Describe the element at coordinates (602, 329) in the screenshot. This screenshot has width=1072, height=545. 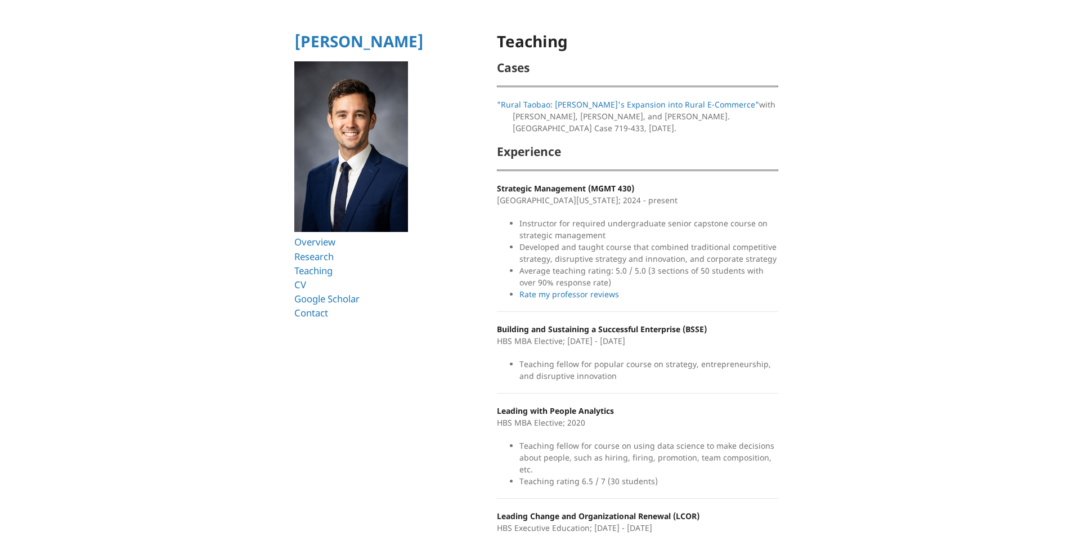
I see `strong: Building and Sustaining a Successful Enterprise (BSSE)` at that location.